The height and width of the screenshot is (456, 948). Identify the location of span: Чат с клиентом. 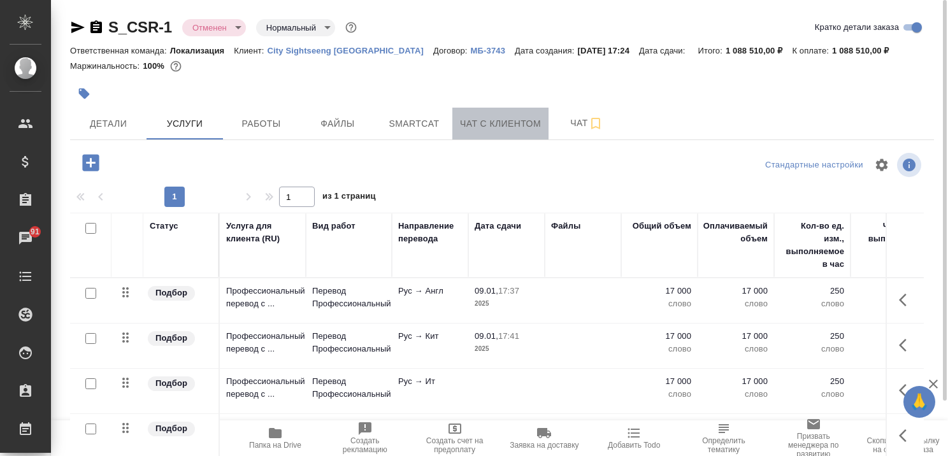
(500, 124).